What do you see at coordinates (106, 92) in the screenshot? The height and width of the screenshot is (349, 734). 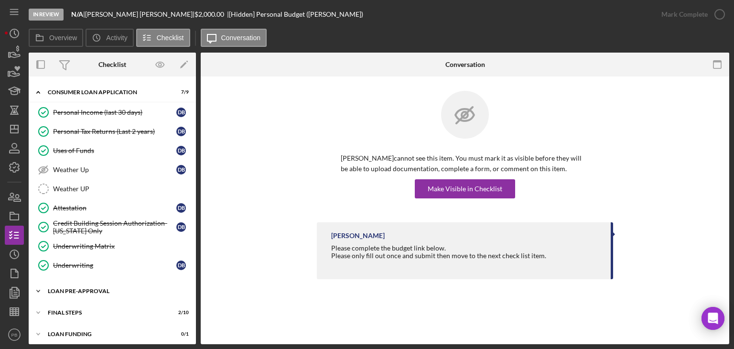 I see `div: Consumer Loan Application` at bounding box center [106, 92].